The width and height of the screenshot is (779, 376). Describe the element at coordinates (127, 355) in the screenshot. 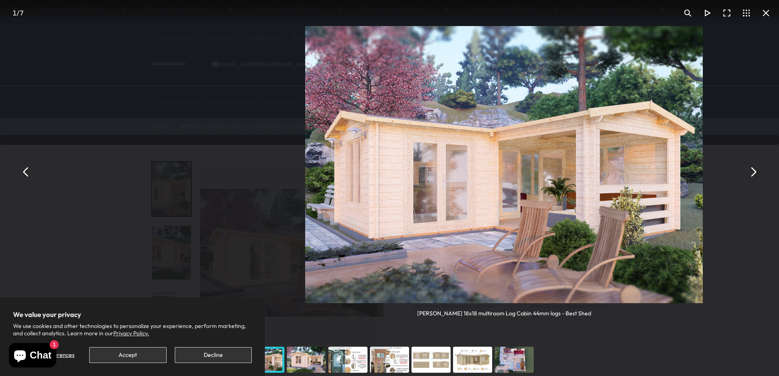

I see `button: Accept` at that location.